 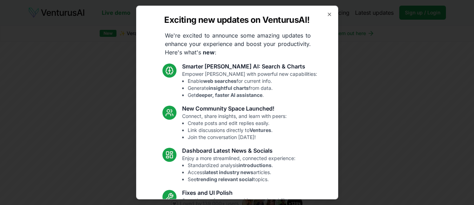 I want to click on strong: trending relevant social, so click(x=225, y=179).